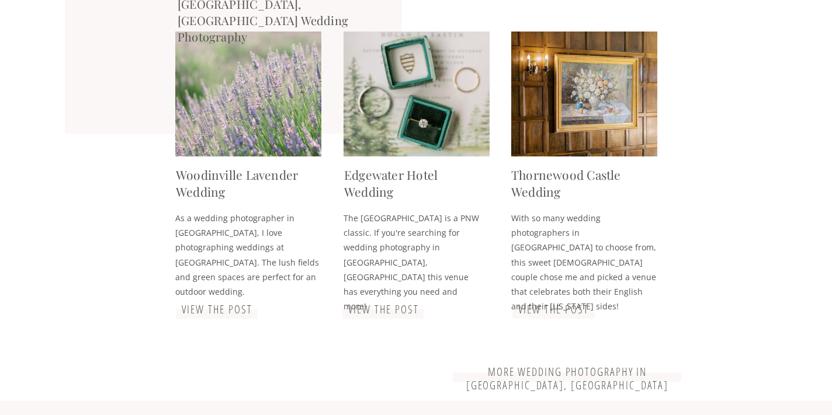 The image size is (832, 415). What do you see at coordinates (248, 185) in the screenshot?
I see `h3: Woodinville Lavender Wedding` at bounding box center [248, 185].